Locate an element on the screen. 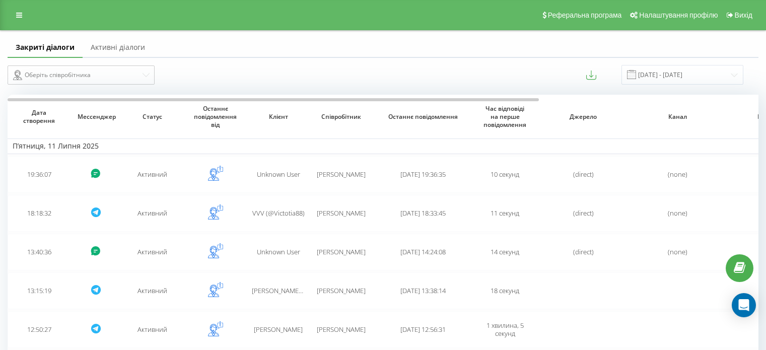  span: Останнє повідомлення is located at coordinates (423, 117).